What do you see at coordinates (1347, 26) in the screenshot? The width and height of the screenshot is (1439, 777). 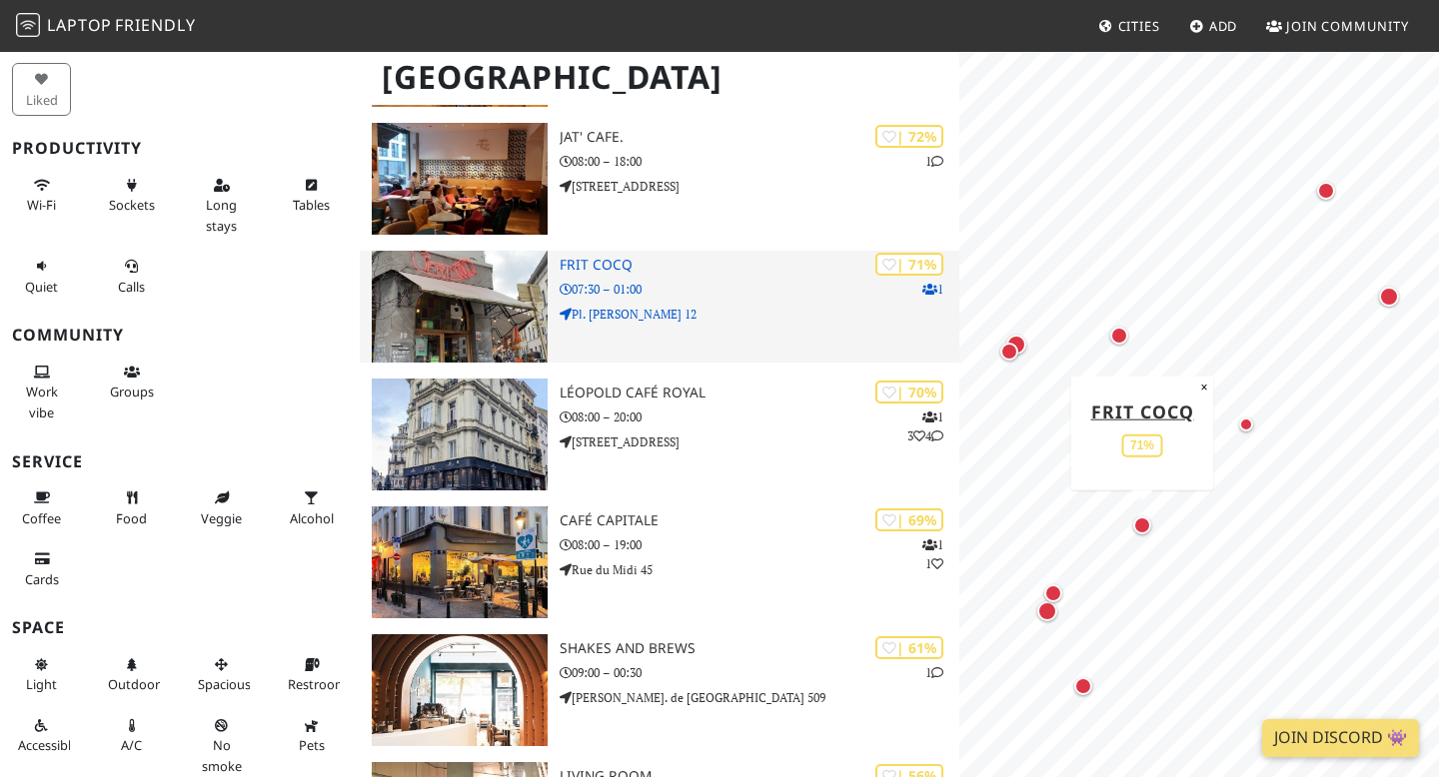 I see `span: Join Community` at bounding box center [1347, 26].